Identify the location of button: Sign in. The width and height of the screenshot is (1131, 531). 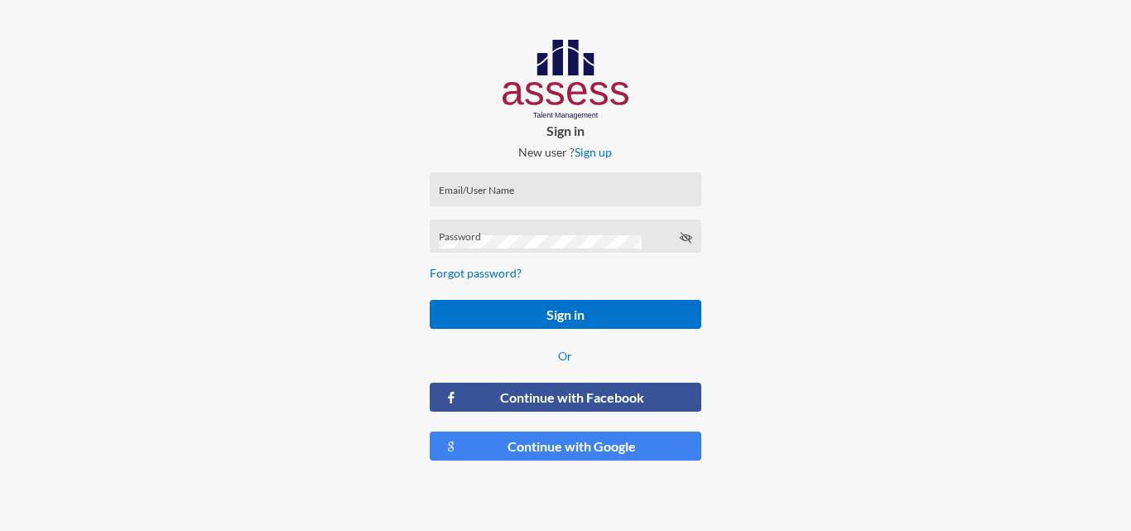
(565, 314).